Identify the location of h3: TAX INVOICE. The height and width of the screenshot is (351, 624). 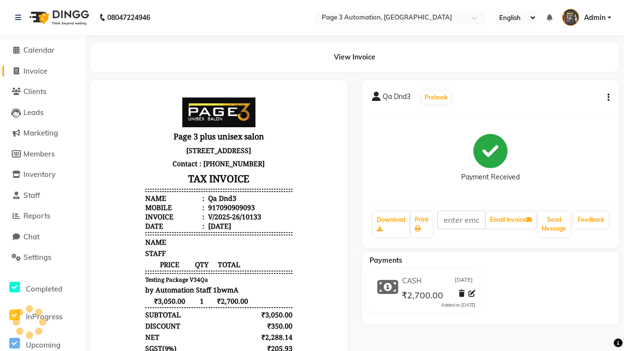
(119, 89).